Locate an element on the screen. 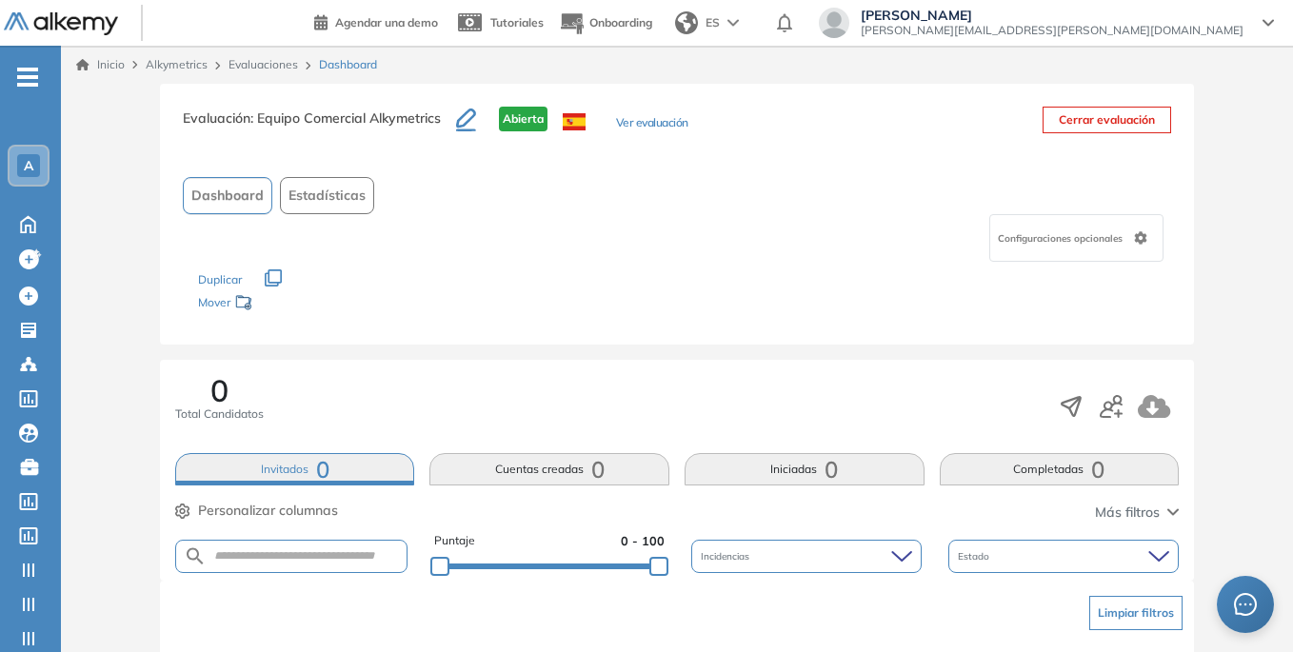  div: Configuraciones opcionales is located at coordinates (1076, 238).